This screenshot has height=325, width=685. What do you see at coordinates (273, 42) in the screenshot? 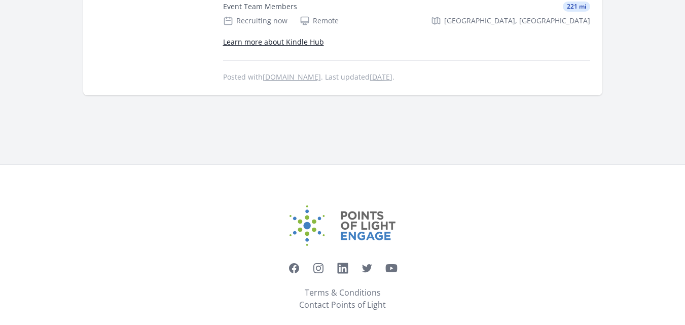
I see `a: Learn more about Kindle Hub` at bounding box center [273, 42].